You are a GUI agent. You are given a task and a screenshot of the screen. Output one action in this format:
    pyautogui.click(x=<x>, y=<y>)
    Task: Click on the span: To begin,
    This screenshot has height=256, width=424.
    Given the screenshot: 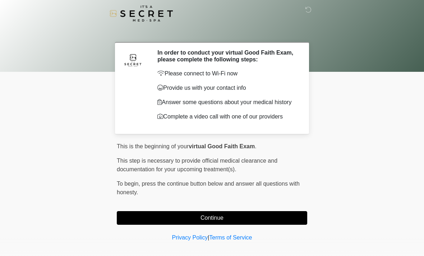 What is the action you would take?
    pyautogui.click(x=129, y=184)
    